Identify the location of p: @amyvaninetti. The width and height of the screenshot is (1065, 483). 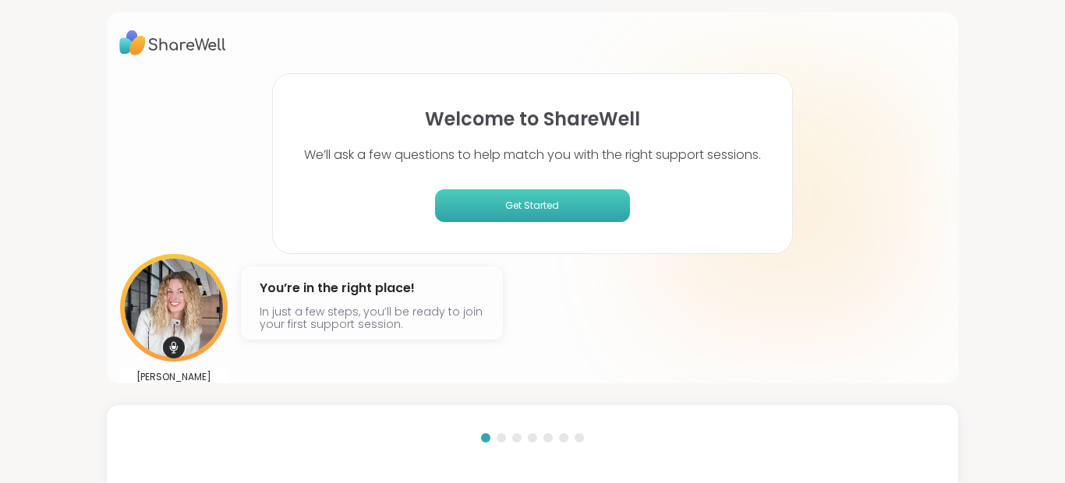
(174, 389).